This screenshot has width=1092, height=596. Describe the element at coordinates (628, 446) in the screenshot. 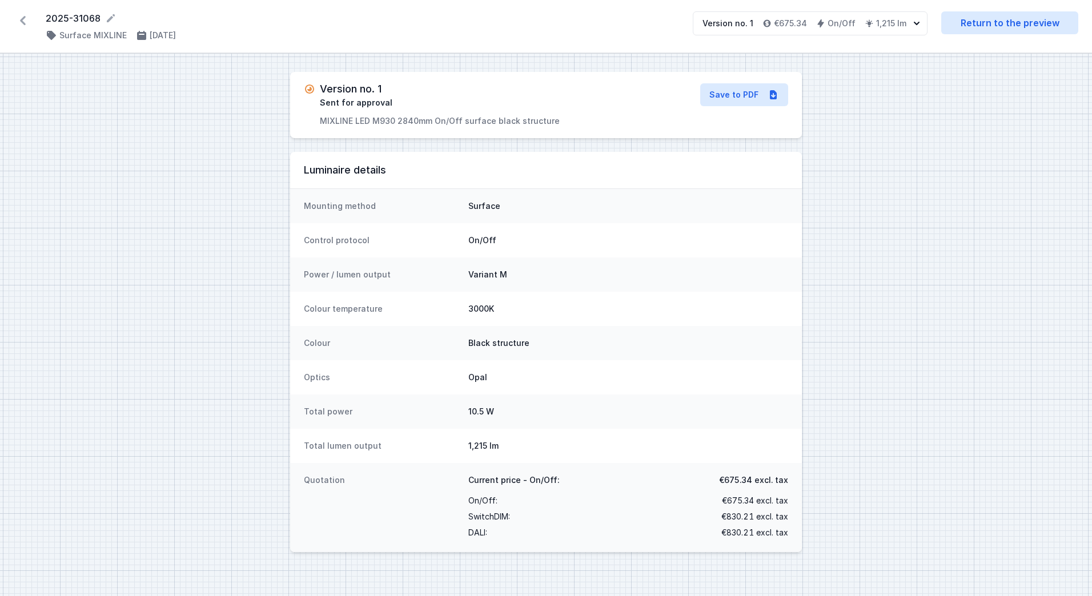

I see `dd: 1,215 lm` at that location.